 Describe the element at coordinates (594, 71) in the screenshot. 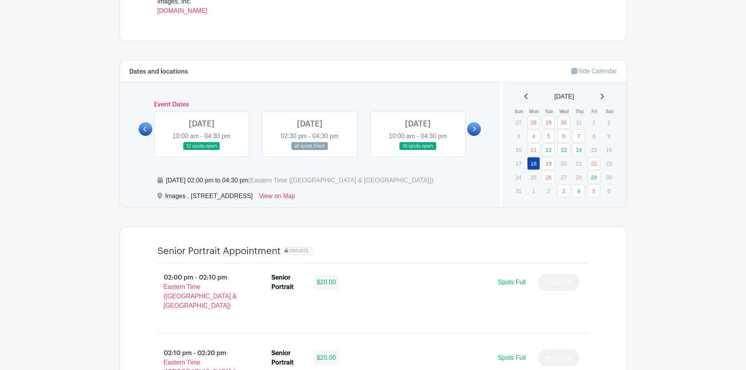

I see `a: Hide Calendar` at that location.